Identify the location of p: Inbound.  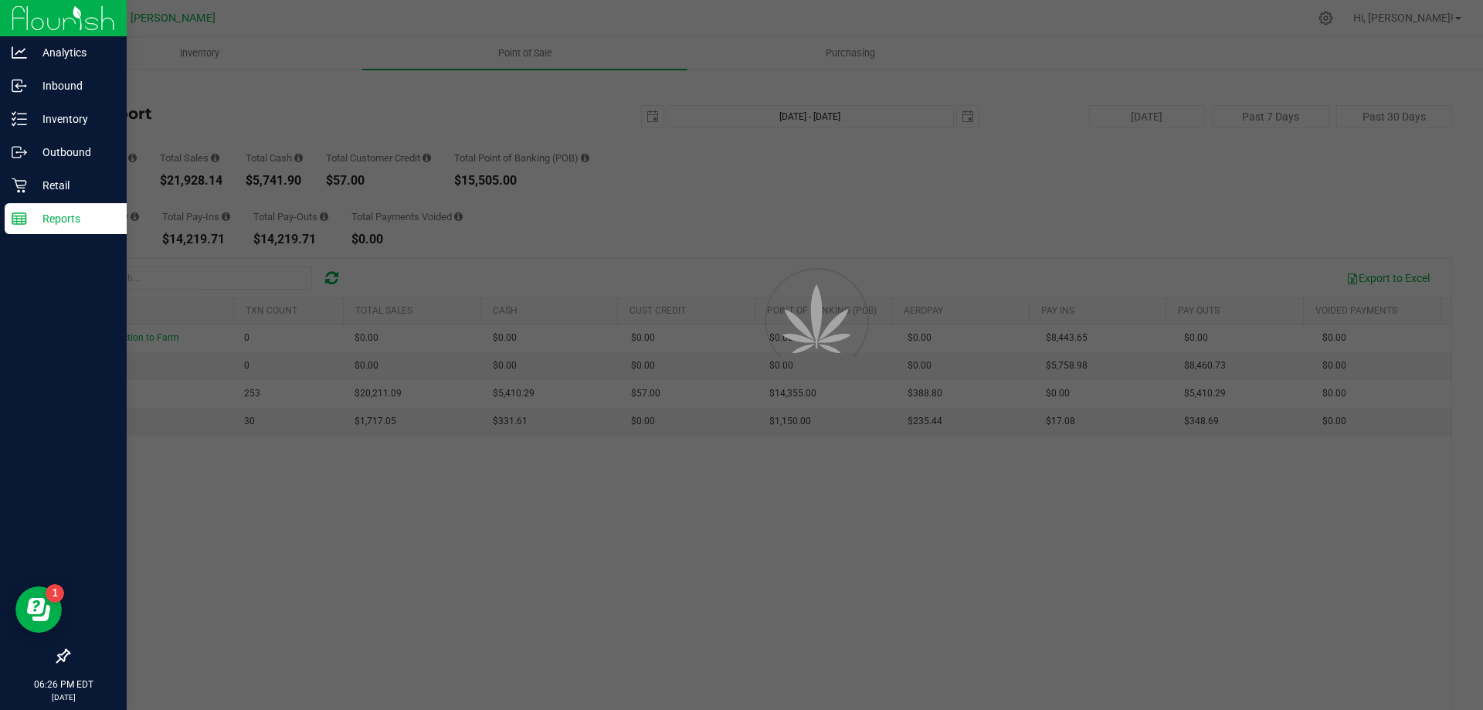
(73, 86).